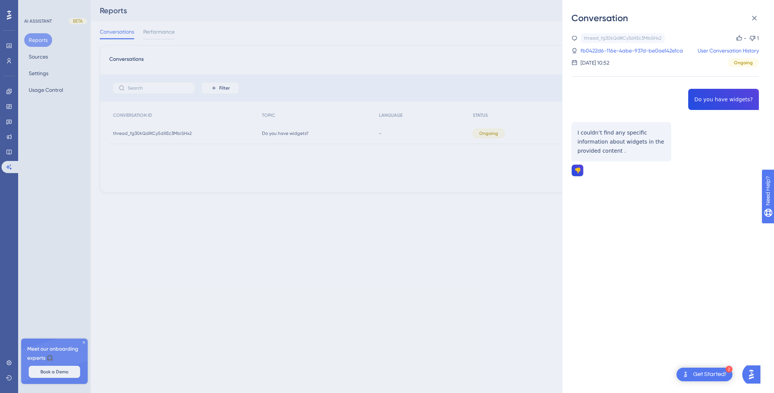 The width and height of the screenshot is (774, 393). I want to click on a: User Conversation History, so click(728, 51).